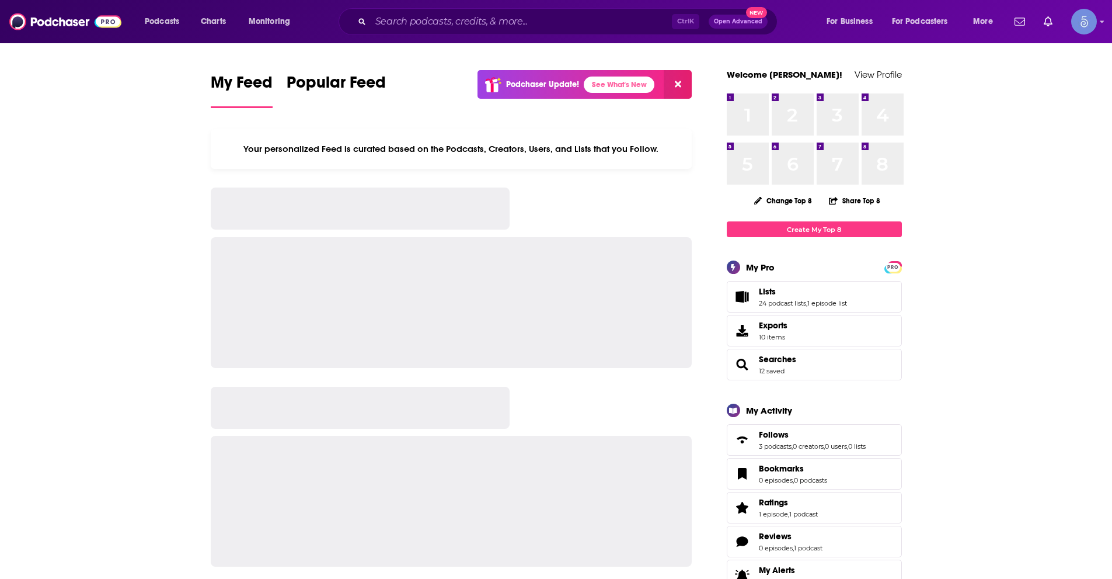 Image resolution: width=1112 pixels, height=579 pixels. Describe the element at coordinates (774, 514) in the screenshot. I see `a: 1 episode` at that location.